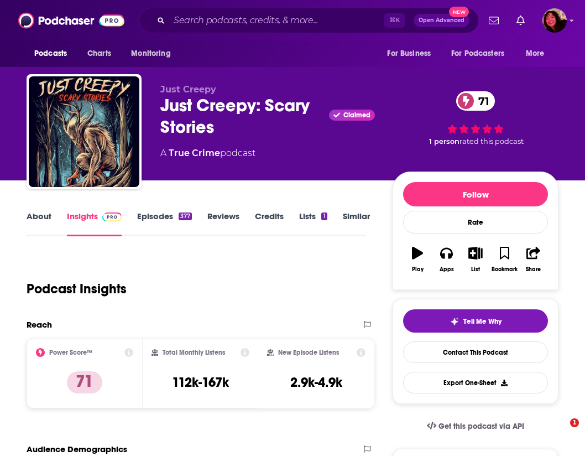 The height and width of the screenshot is (456, 585). I want to click on span: For Podcasters, so click(478, 54).